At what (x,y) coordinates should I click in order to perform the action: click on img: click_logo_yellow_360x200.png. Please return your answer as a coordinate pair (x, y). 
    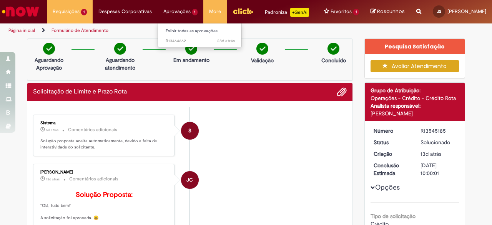
    Looking at the image, I should click on (243, 11).